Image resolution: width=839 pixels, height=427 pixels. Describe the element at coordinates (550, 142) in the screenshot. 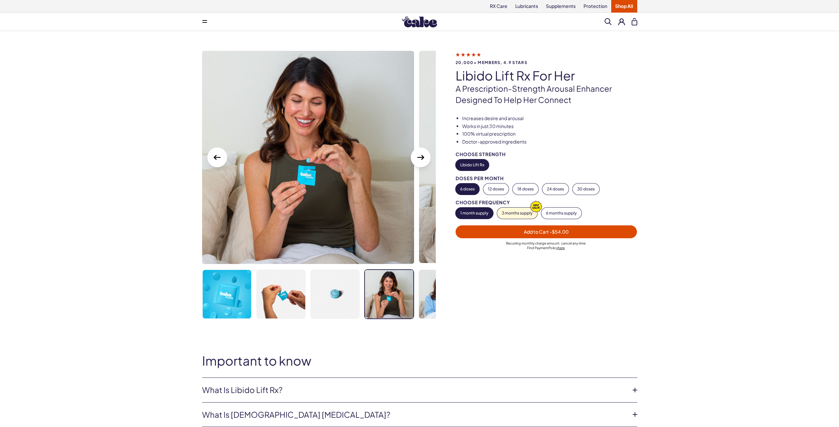

I see `li: Doctor-approved ingredients` at that location.